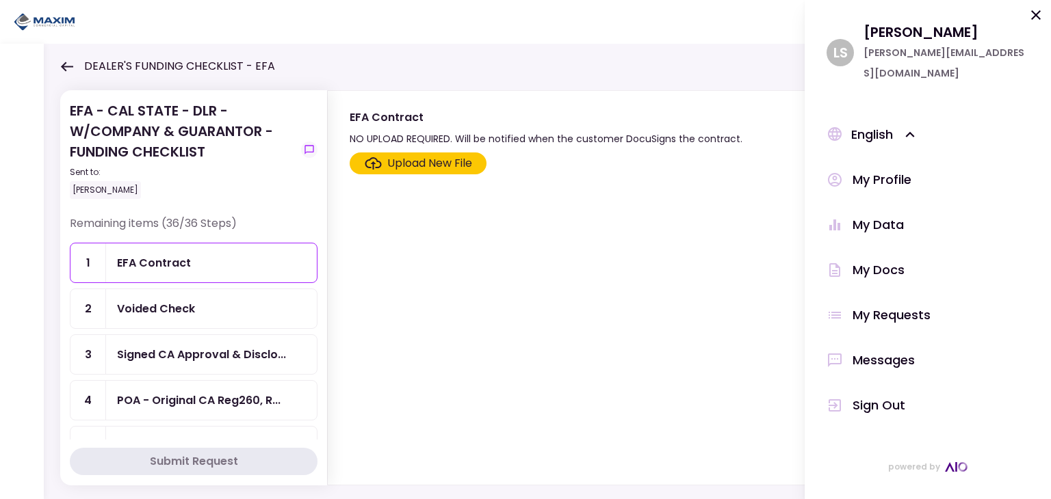 This screenshot has height=499, width=1051. What do you see at coordinates (88, 309) in the screenshot?
I see `div: 2` at bounding box center [88, 309].